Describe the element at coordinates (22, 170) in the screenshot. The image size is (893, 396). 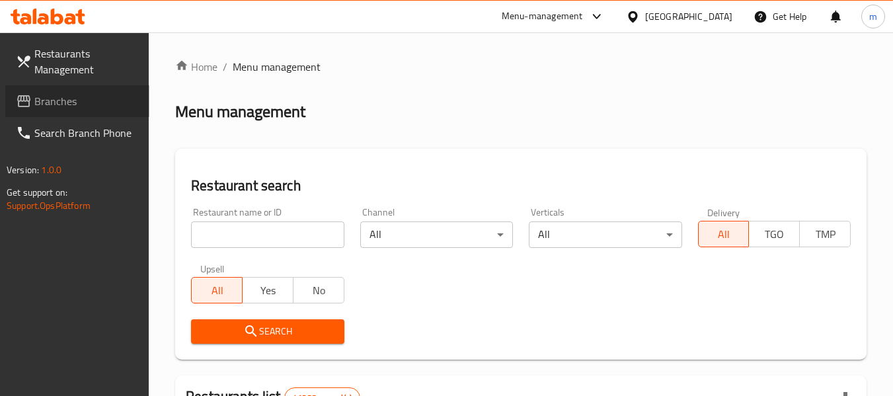
I see `span: Version:` at that location.